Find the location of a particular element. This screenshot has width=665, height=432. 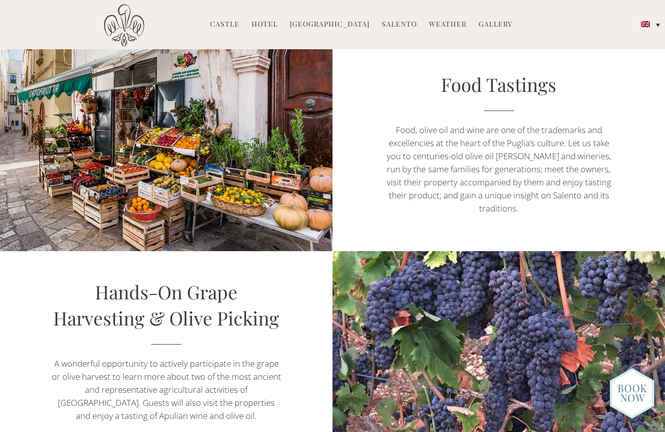

img: Castello di Ugento is located at coordinates (124, 25).